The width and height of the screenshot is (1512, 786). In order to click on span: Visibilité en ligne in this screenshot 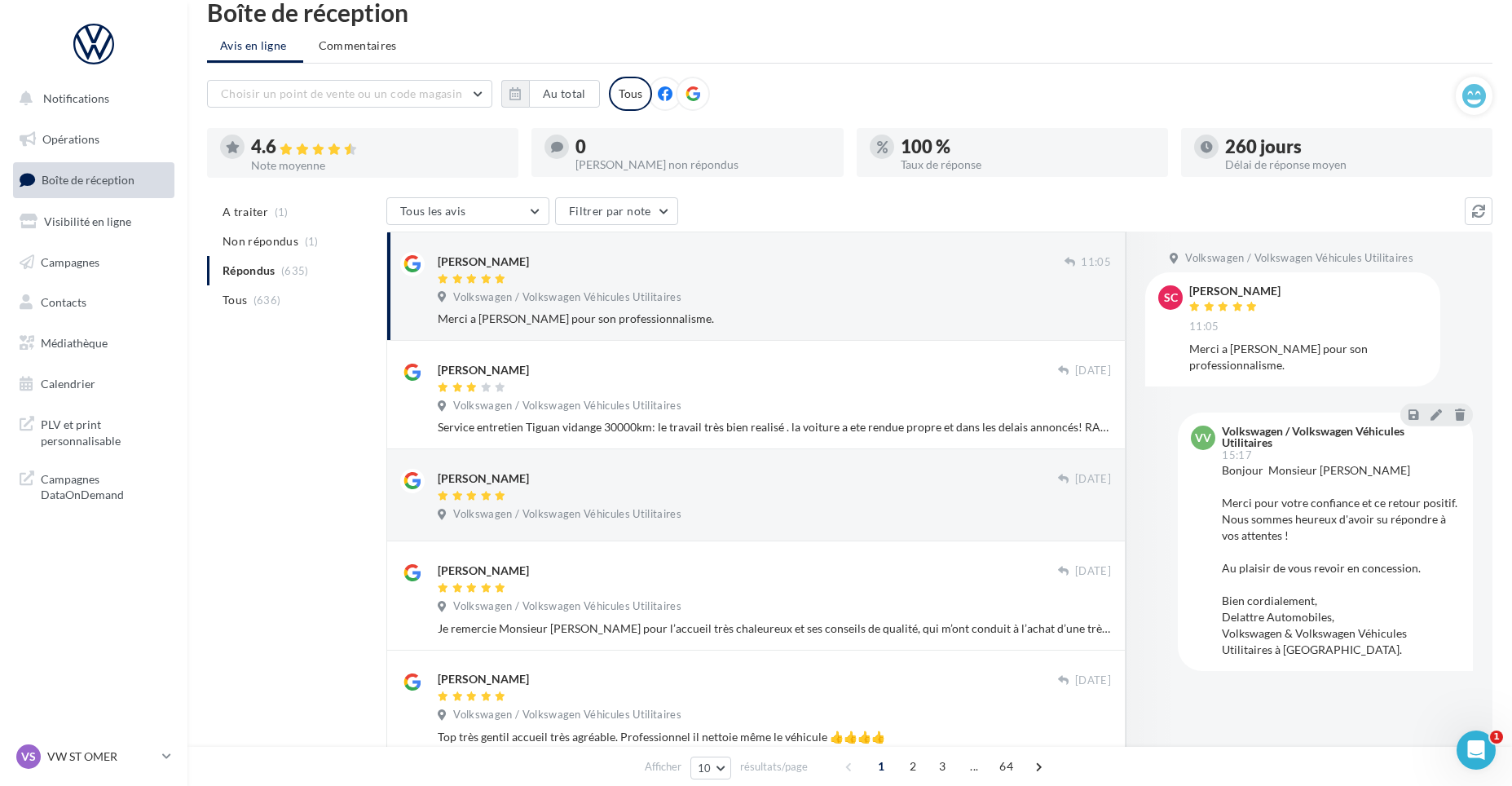, I will do `click(88, 221)`.